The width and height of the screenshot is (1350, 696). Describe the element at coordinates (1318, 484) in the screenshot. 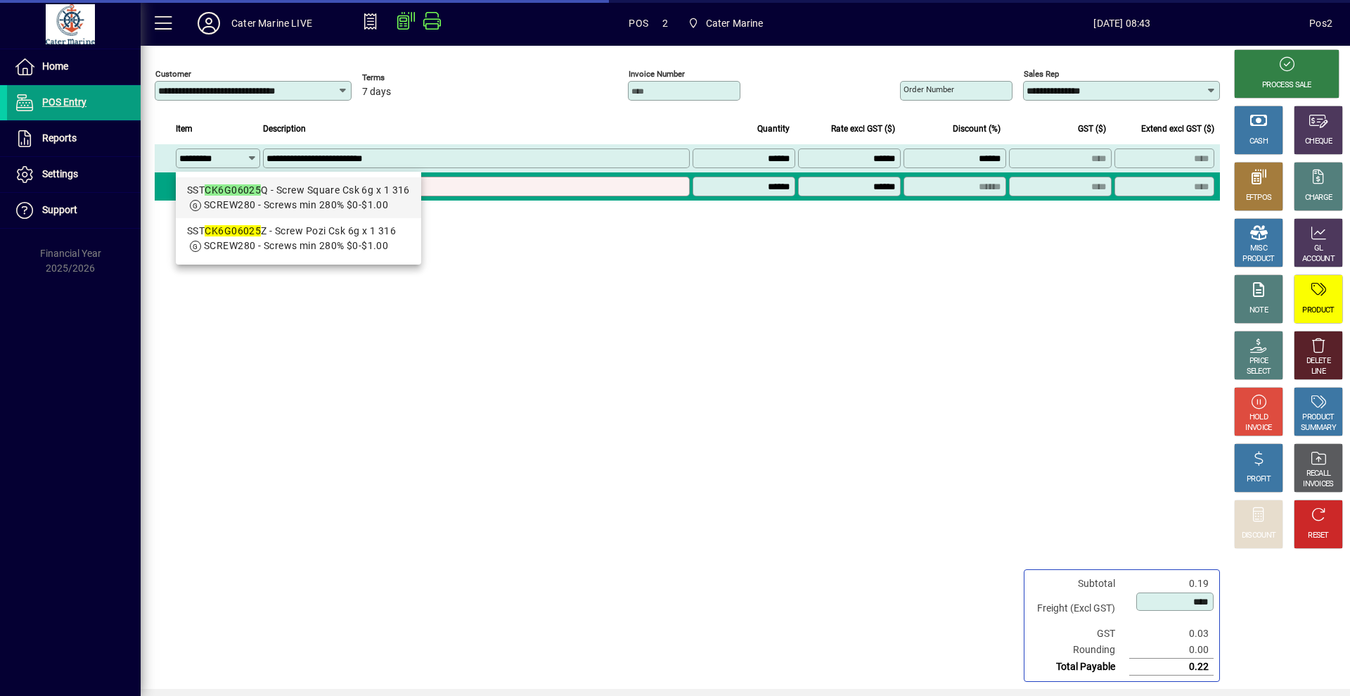

I see `div: INVOICES` at that location.